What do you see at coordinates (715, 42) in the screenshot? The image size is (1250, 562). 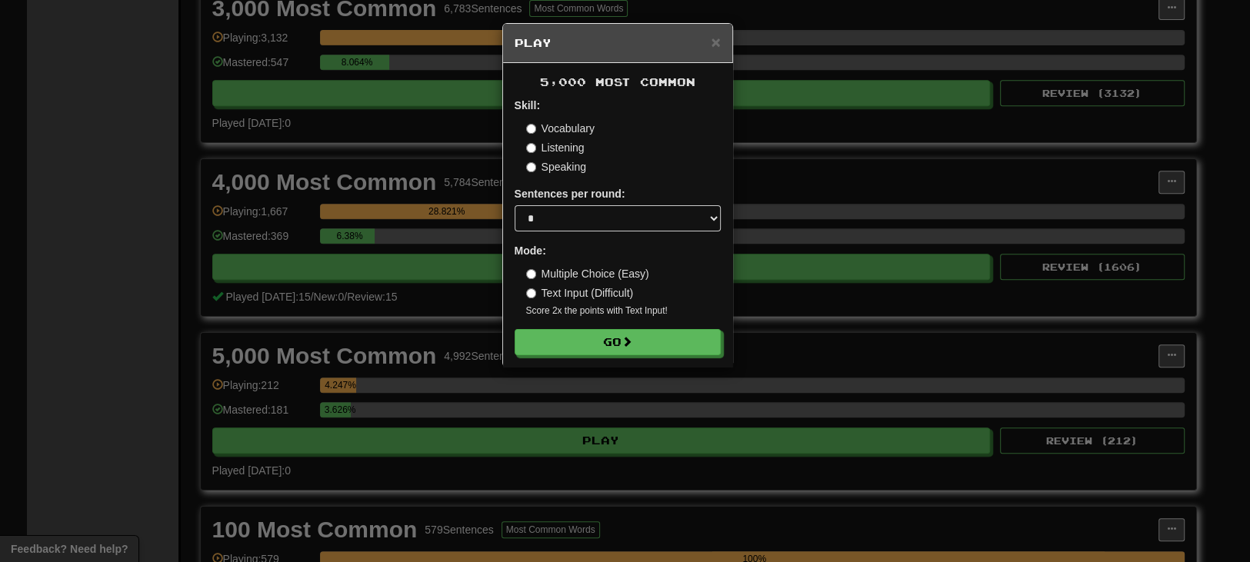 I see `button: Close` at bounding box center [715, 42].